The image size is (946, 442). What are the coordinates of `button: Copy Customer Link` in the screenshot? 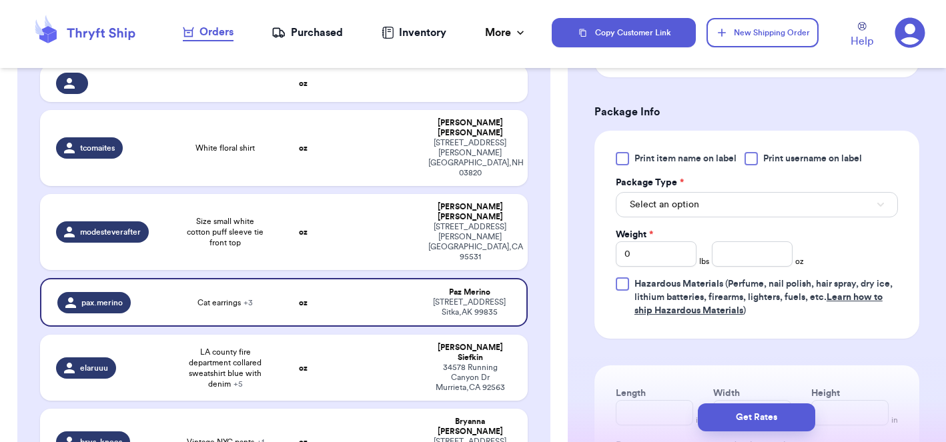 It's located at (624, 33).